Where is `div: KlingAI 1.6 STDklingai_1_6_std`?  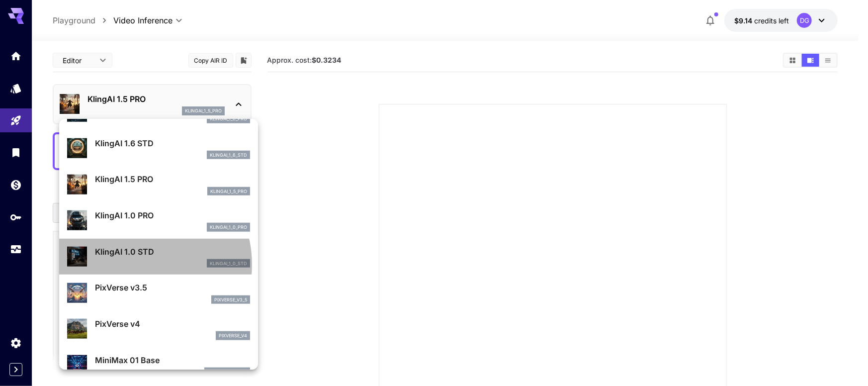 div: KlingAI 1.6 STDklingai_1_6_std is located at coordinates (159, 148).